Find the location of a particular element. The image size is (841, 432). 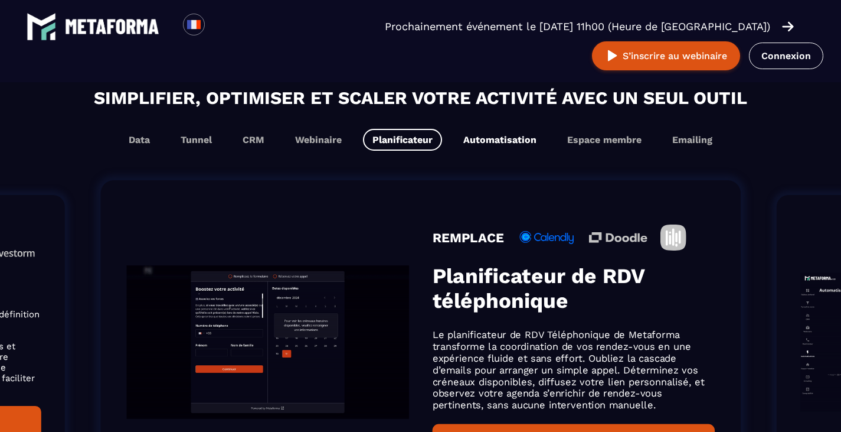

a: Connexion is located at coordinates (786, 55).